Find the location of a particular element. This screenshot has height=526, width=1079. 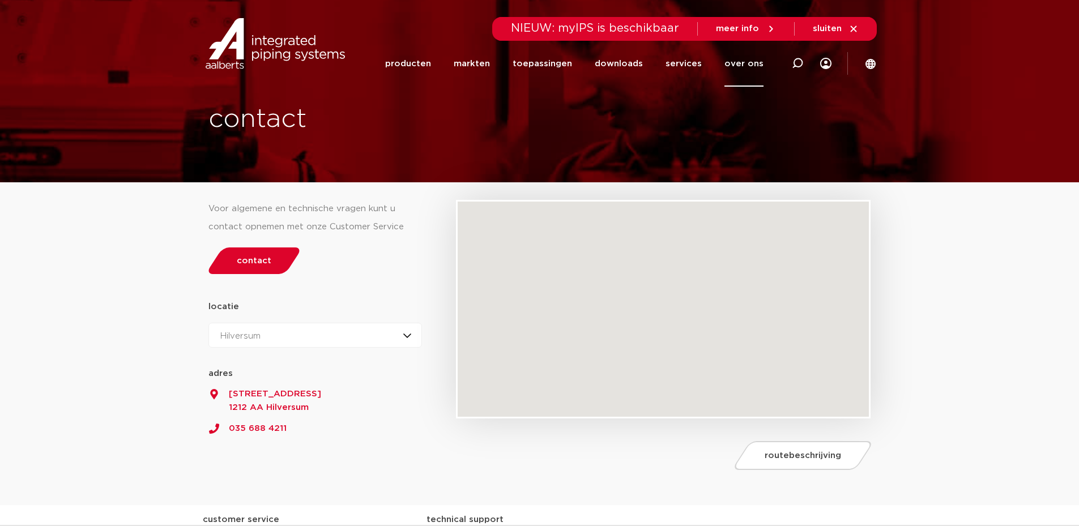

strong: locatie is located at coordinates (224, 306).